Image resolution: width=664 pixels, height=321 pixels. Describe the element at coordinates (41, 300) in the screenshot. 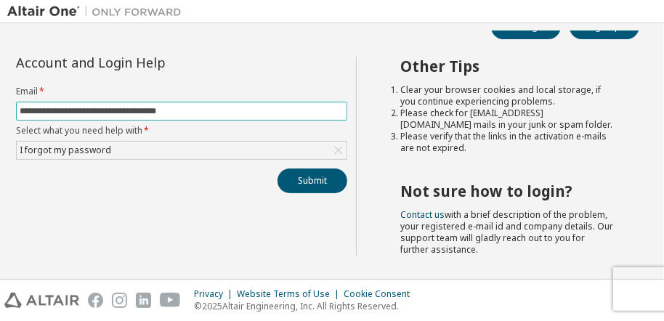

I see `img: altair_logo.svg` at that location.